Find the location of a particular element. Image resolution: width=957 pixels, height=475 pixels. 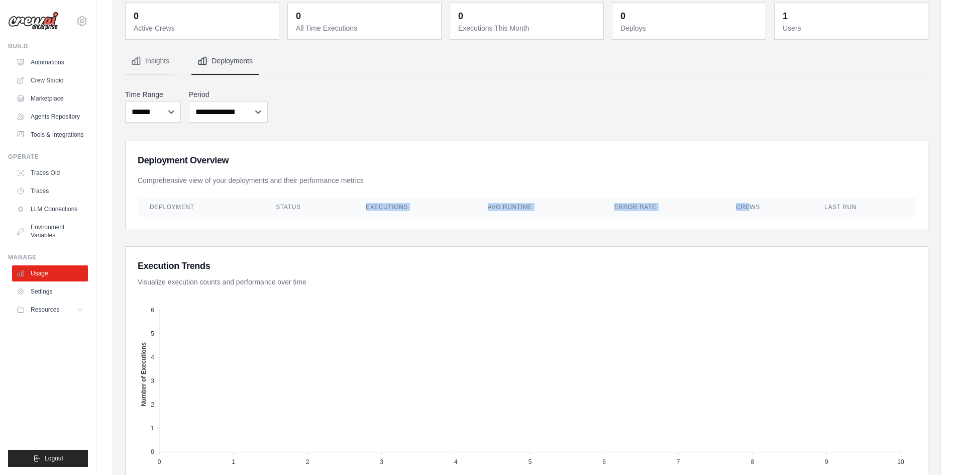

a: Automations is located at coordinates (50, 62).